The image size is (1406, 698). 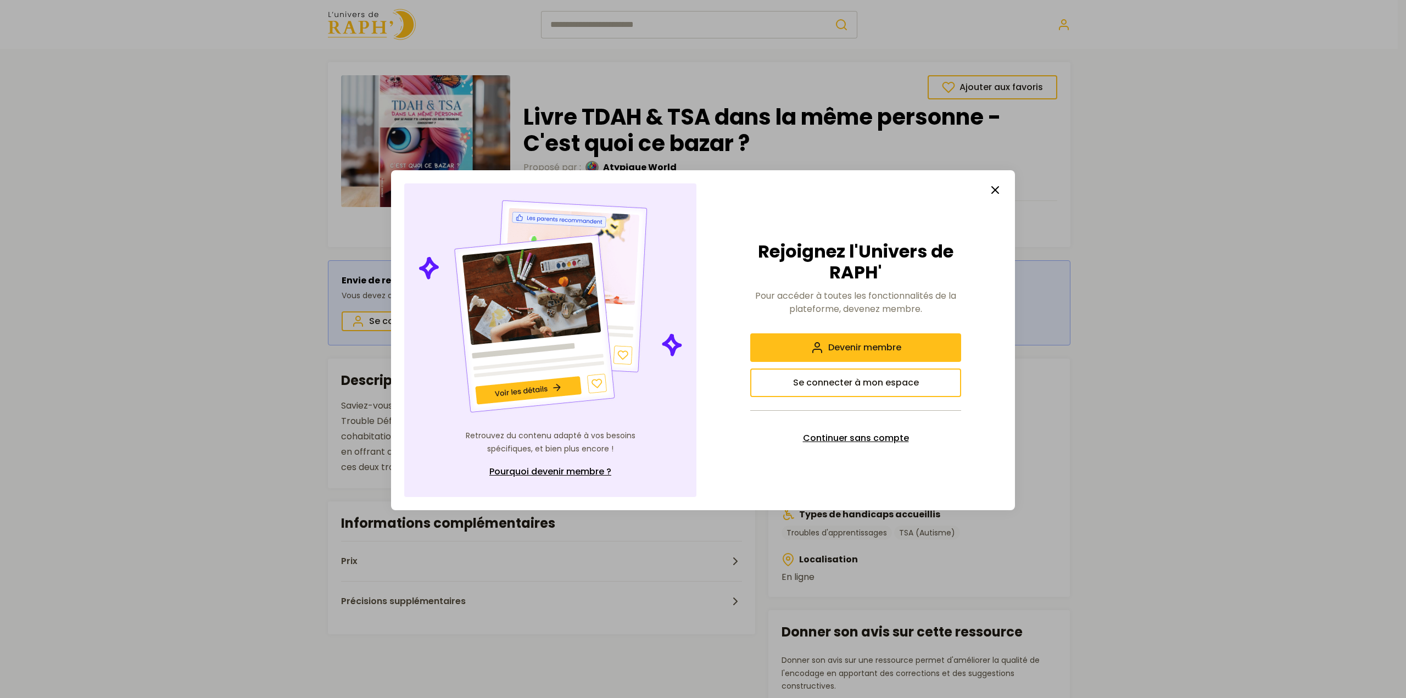 What do you see at coordinates (856, 348) in the screenshot?
I see `button: Devenir membre` at bounding box center [856, 348].